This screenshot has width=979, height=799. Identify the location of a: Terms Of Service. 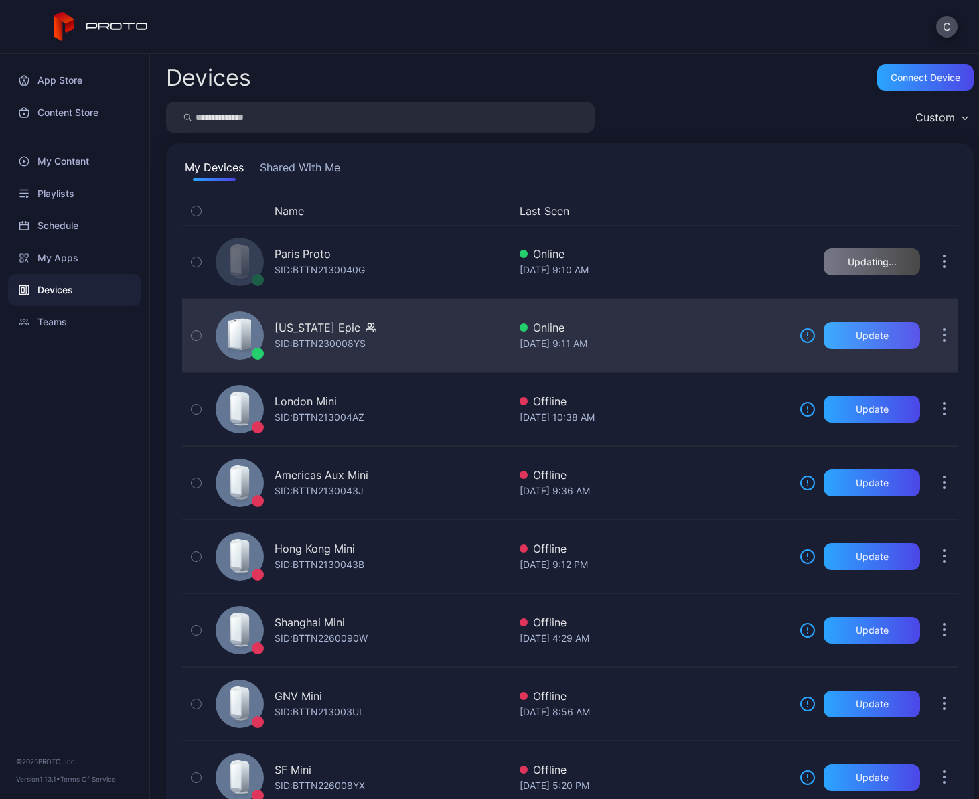
(88, 779).